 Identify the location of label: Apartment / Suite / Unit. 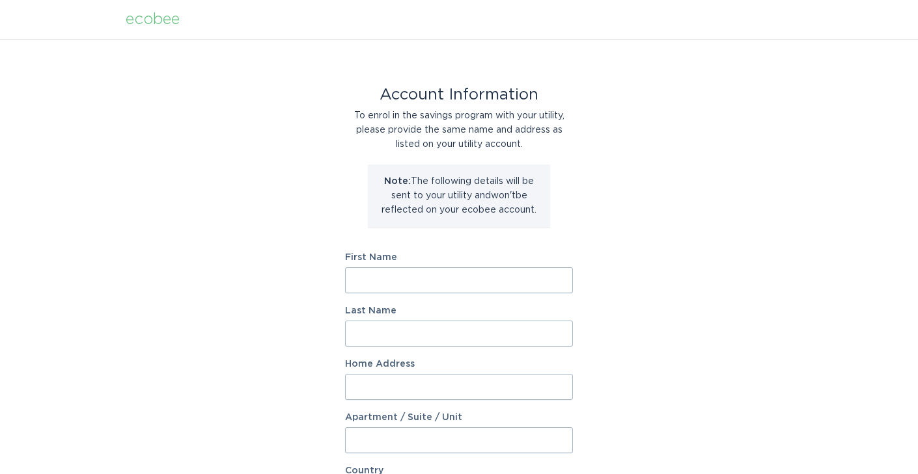
(459, 418).